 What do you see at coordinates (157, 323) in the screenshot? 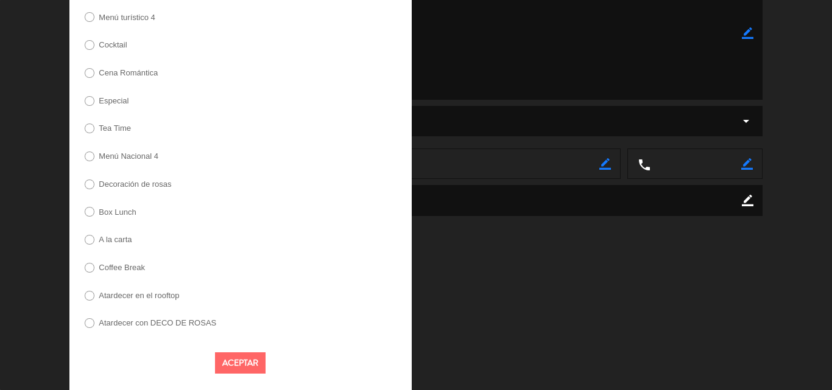
I see `label: Atardecer con DECO DE ROSAS` at bounding box center [157, 323].